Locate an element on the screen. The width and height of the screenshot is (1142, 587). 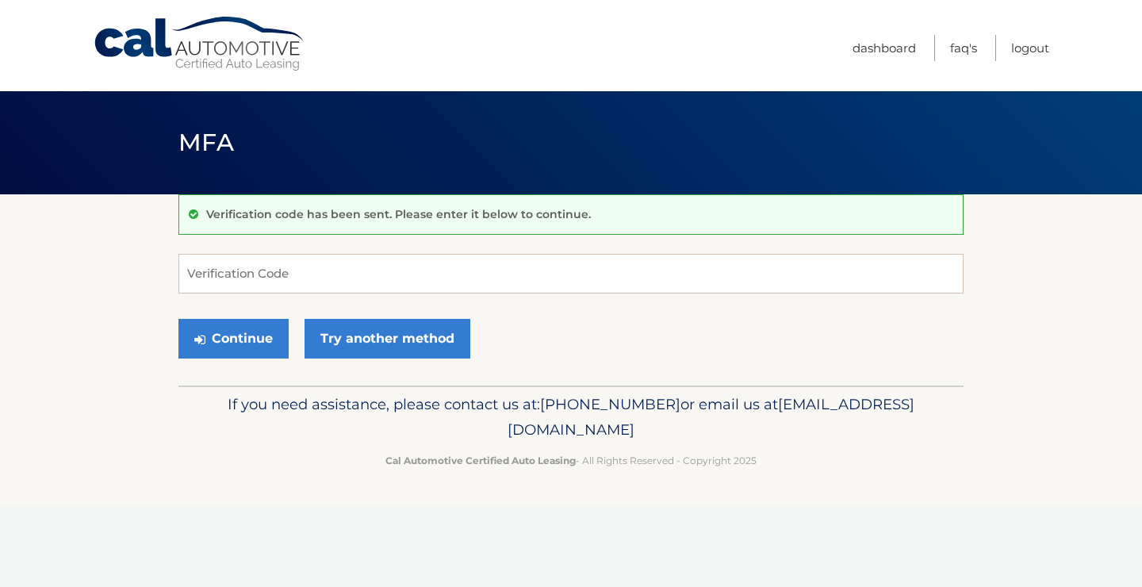
p: - All Rights Reserved - Copyright 2025 is located at coordinates (571, 460).